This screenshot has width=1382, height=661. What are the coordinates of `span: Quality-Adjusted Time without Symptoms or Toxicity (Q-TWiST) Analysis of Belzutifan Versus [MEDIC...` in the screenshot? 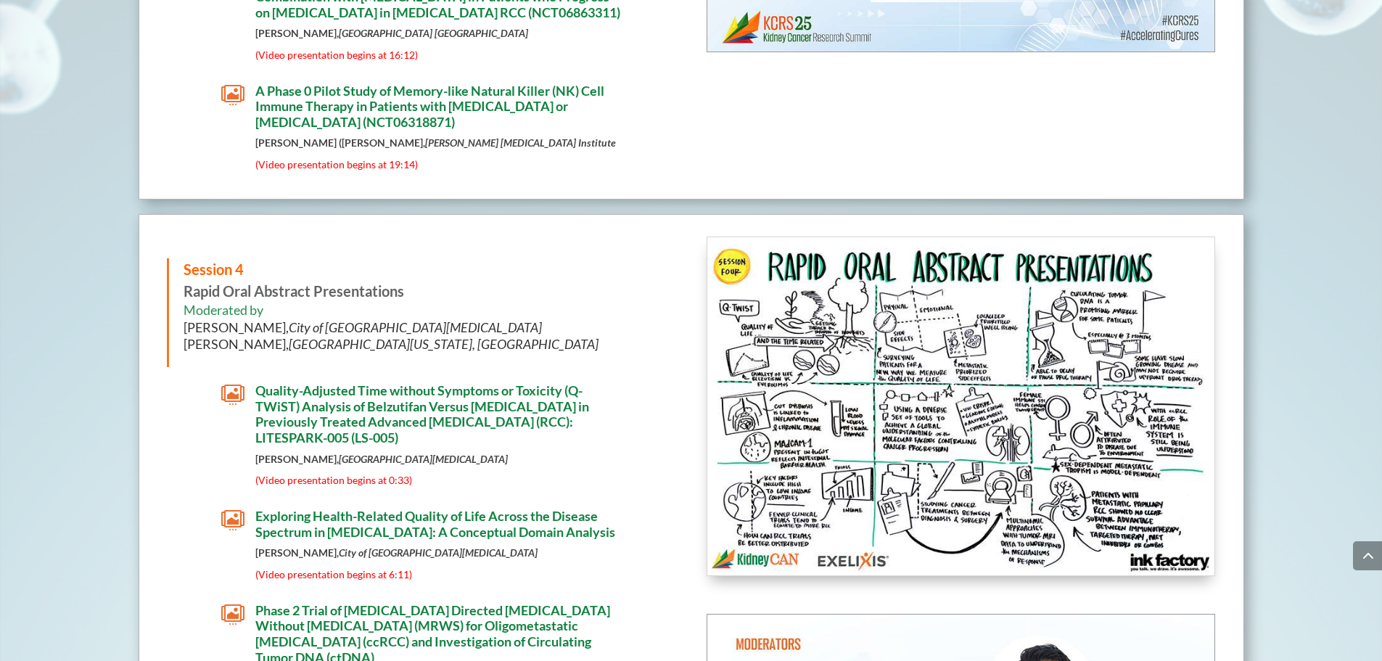 It's located at (422, 413).